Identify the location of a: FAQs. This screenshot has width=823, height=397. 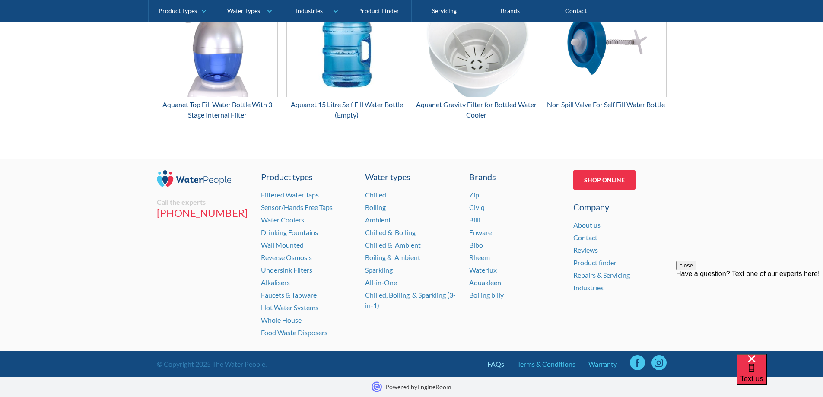
(495, 364).